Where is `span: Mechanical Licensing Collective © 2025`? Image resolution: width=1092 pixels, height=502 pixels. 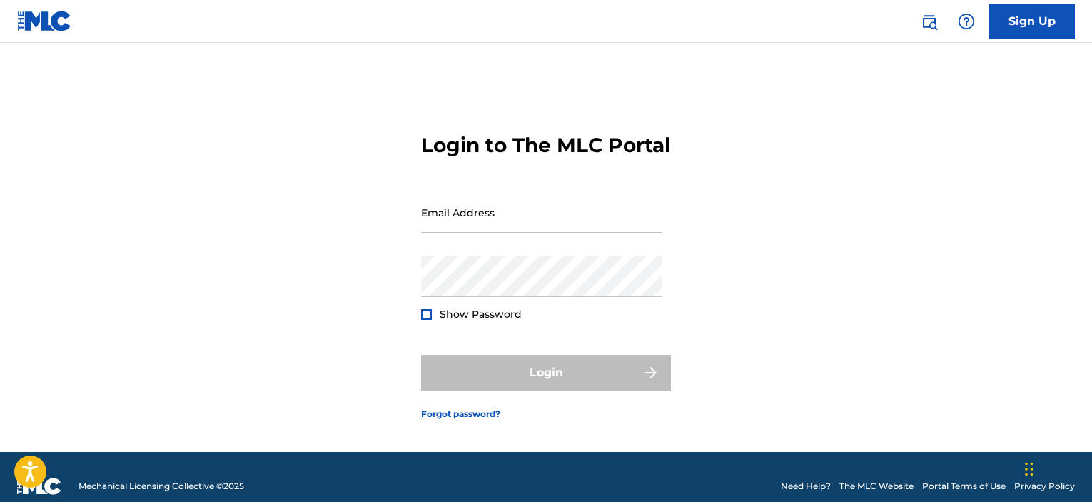
span: Mechanical Licensing Collective © 2025 is located at coordinates (161, 486).